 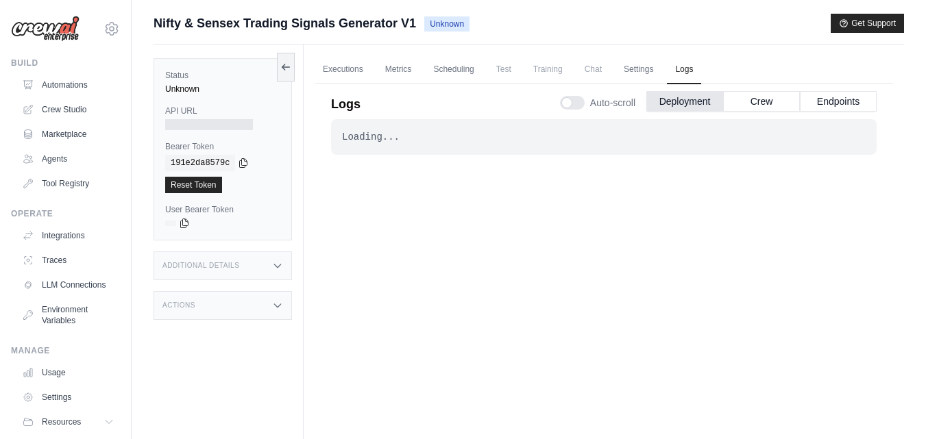 I want to click on a: Automations, so click(x=68, y=85).